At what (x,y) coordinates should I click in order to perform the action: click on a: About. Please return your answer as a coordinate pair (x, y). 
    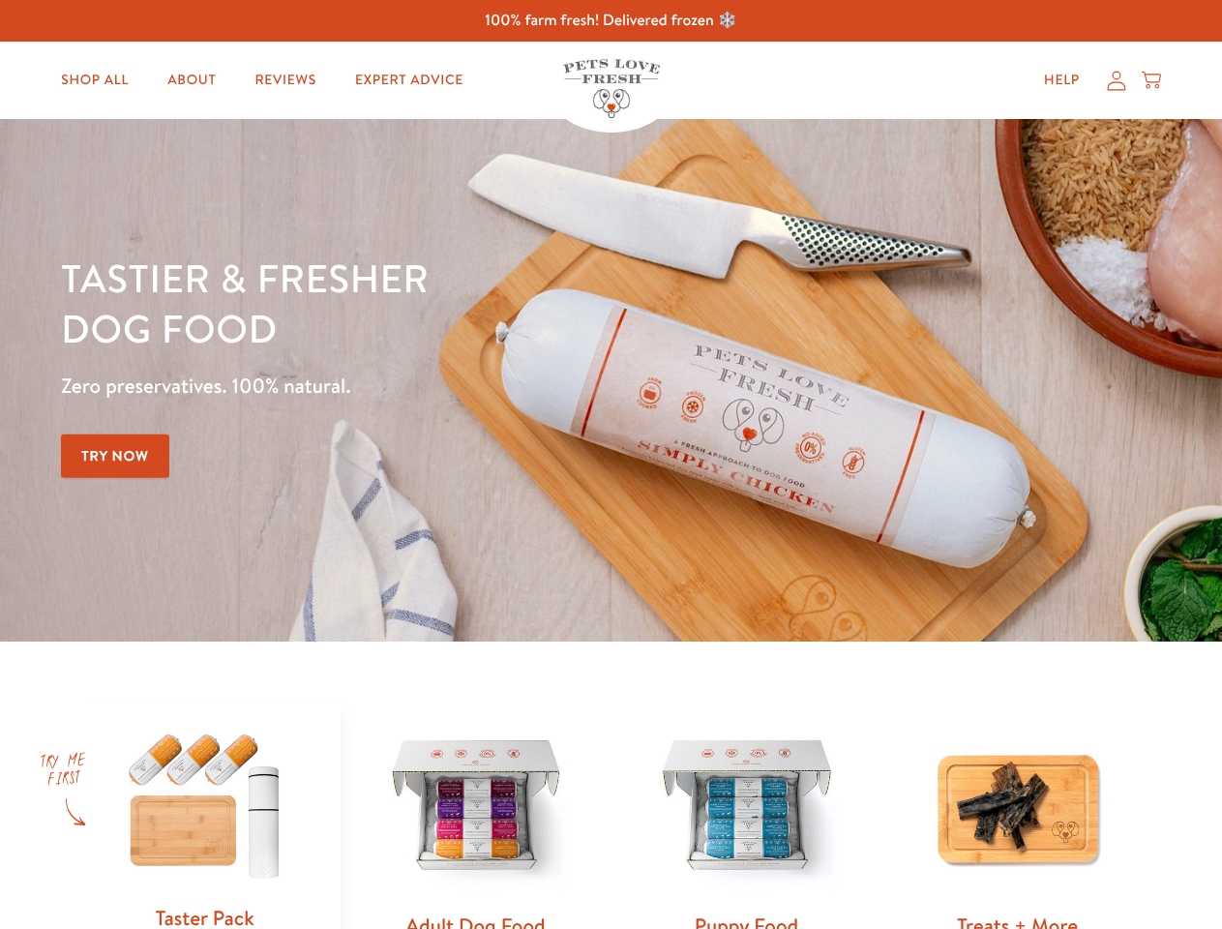
    Looking at the image, I should click on (192, 80).